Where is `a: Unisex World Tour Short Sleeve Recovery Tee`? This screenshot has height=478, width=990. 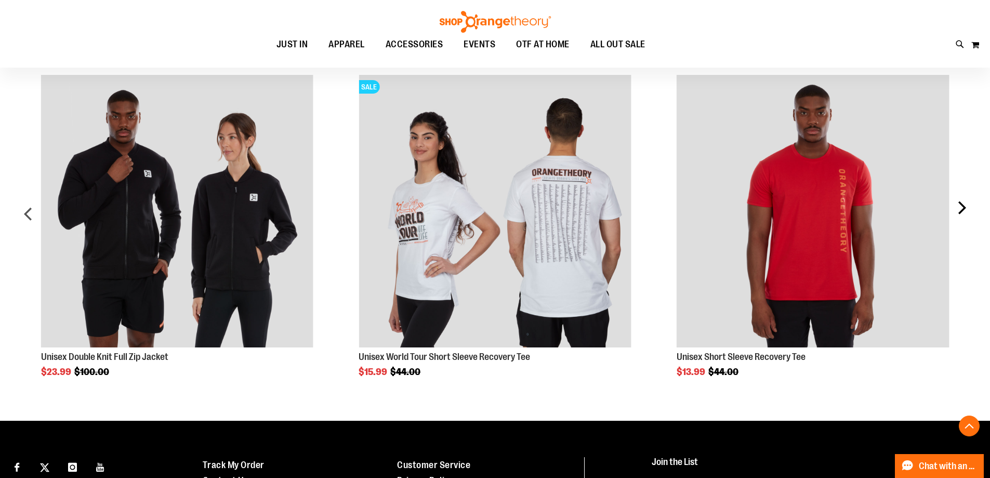
a: Unisex World Tour Short Sleeve Recovery Tee is located at coordinates (444, 356).